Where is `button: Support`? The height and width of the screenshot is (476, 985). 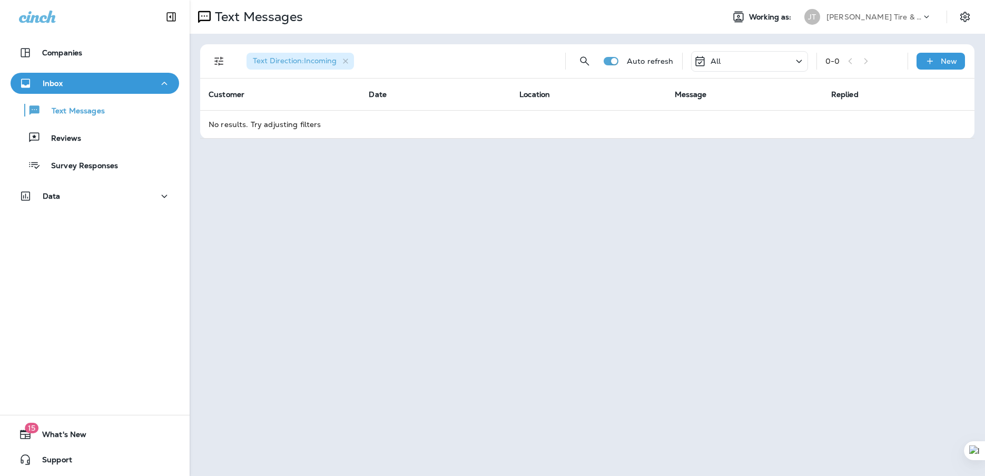 button: Support is located at coordinates (95, 460).